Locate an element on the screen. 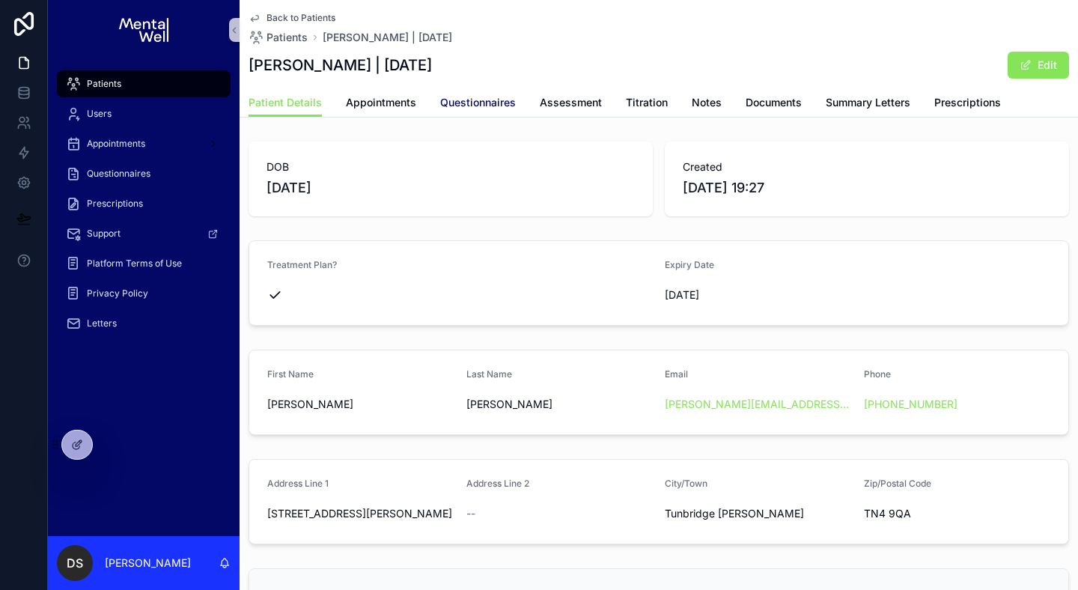 Image resolution: width=1078 pixels, height=590 pixels. a: Privacy Policy is located at coordinates (144, 293).